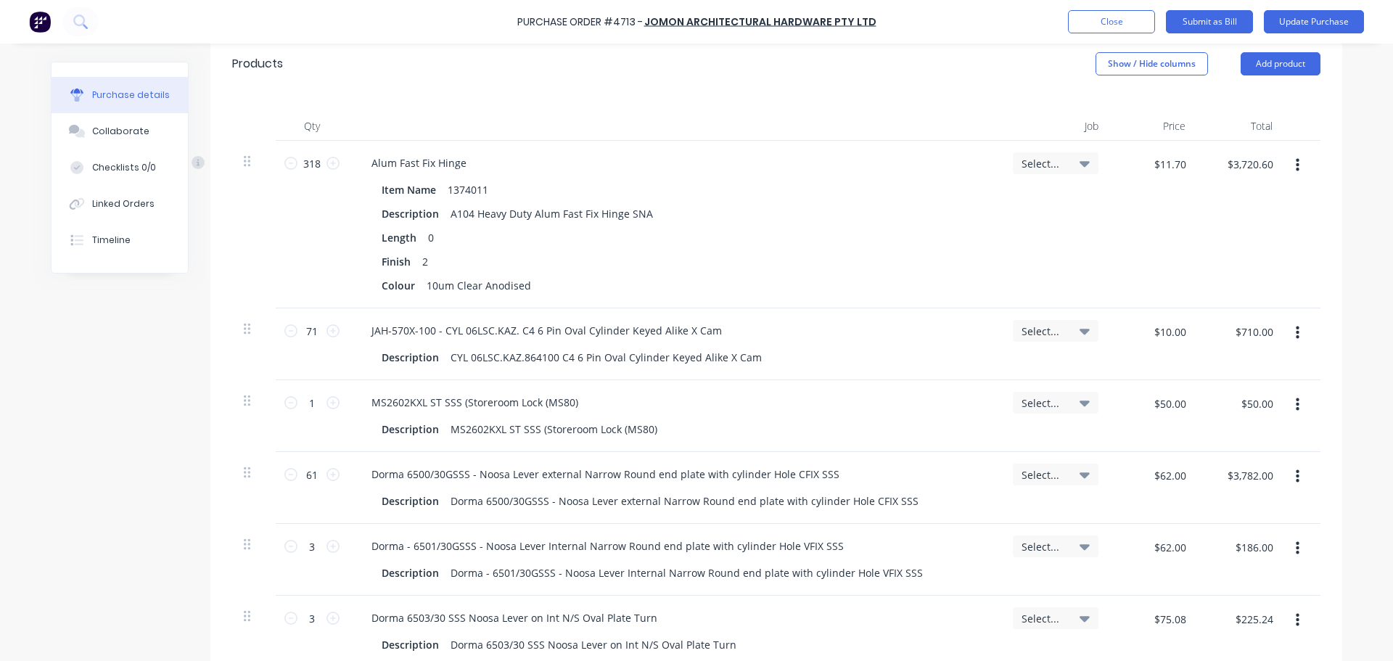 The width and height of the screenshot is (1393, 661). I want to click on div: A104 Heavy Duty Alum Fast Fix Hinge SNA, so click(551, 213).